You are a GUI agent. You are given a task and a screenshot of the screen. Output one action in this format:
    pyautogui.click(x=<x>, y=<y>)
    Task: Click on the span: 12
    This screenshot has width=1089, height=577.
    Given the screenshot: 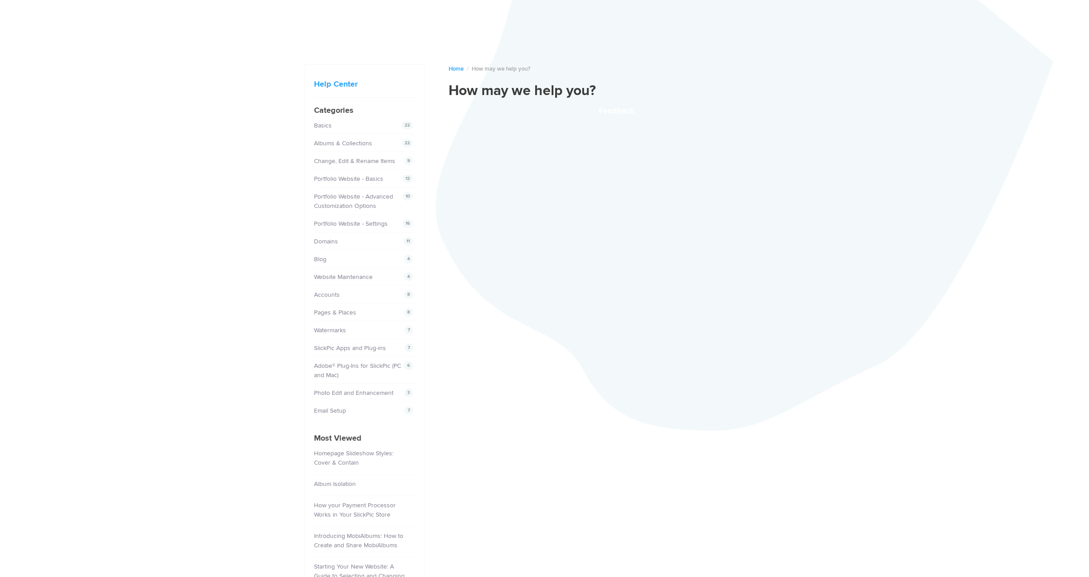 What is the action you would take?
    pyautogui.click(x=408, y=179)
    